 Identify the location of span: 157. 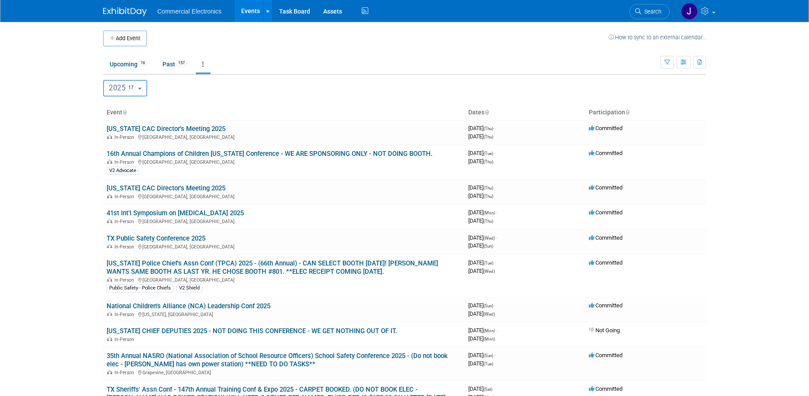
(181, 63).